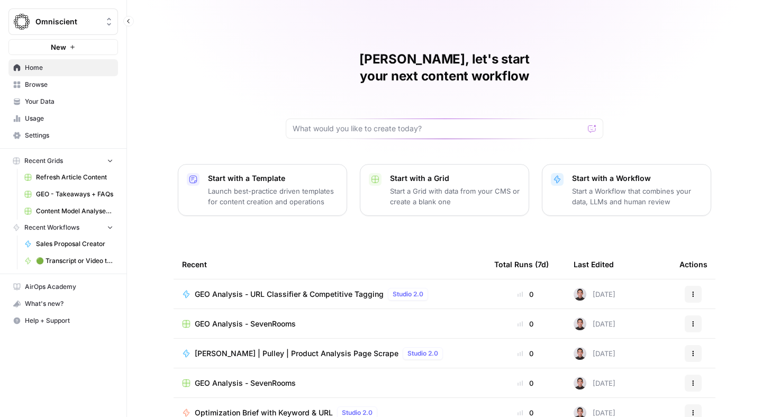 This screenshot has height=417, width=762. What do you see at coordinates (75, 211) in the screenshot?
I see `span: Content Model Analyser + International` at bounding box center [75, 211].